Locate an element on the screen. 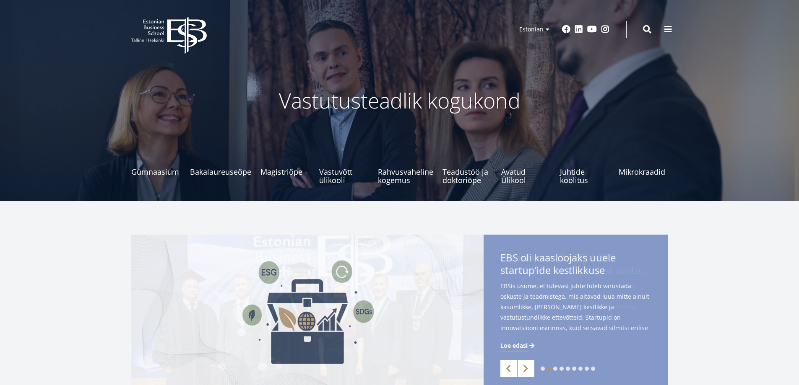 The height and width of the screenshot is (385, 799). a: Rahvusvaheline kogemus is located at coordinates (405, 168).